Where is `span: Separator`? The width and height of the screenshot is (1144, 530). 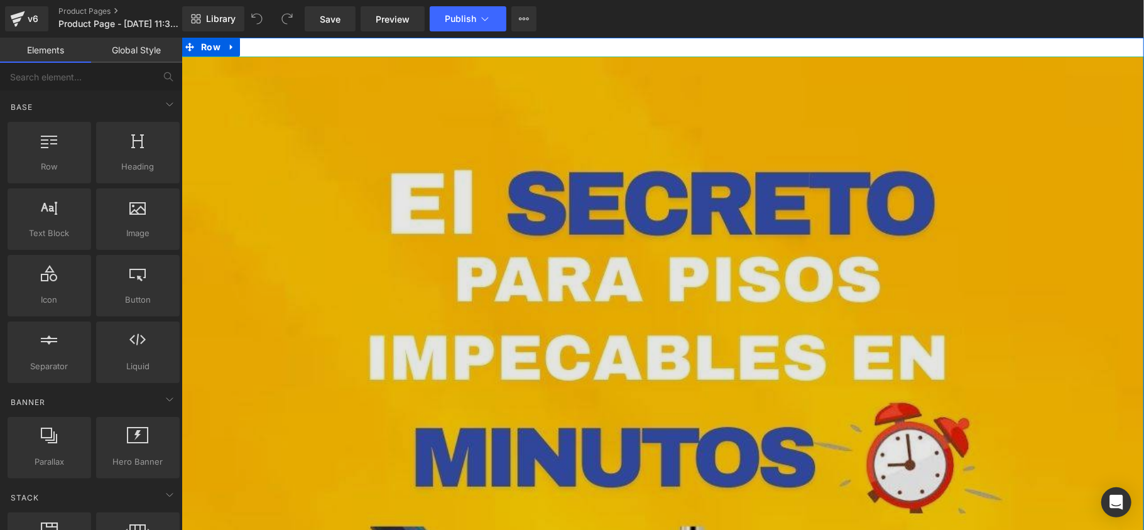 span: Separator is located at coordinates (49, 366).